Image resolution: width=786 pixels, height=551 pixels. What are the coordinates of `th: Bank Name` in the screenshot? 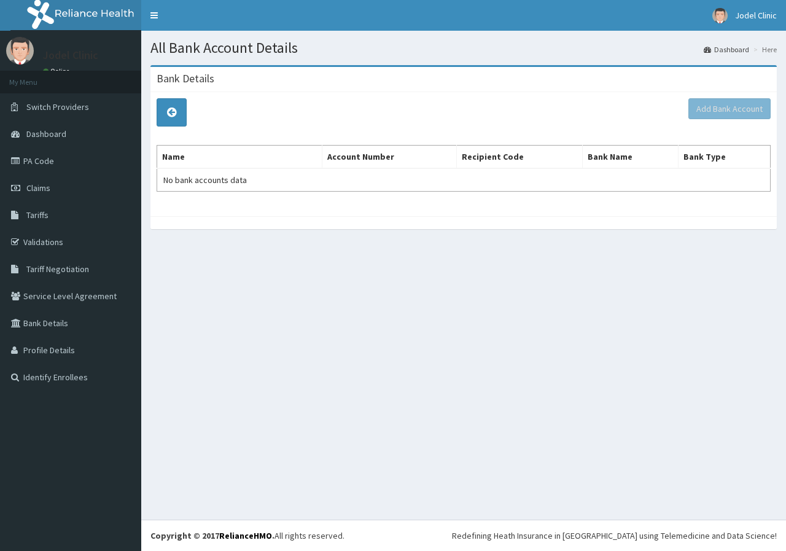 It's located at (630, 157).